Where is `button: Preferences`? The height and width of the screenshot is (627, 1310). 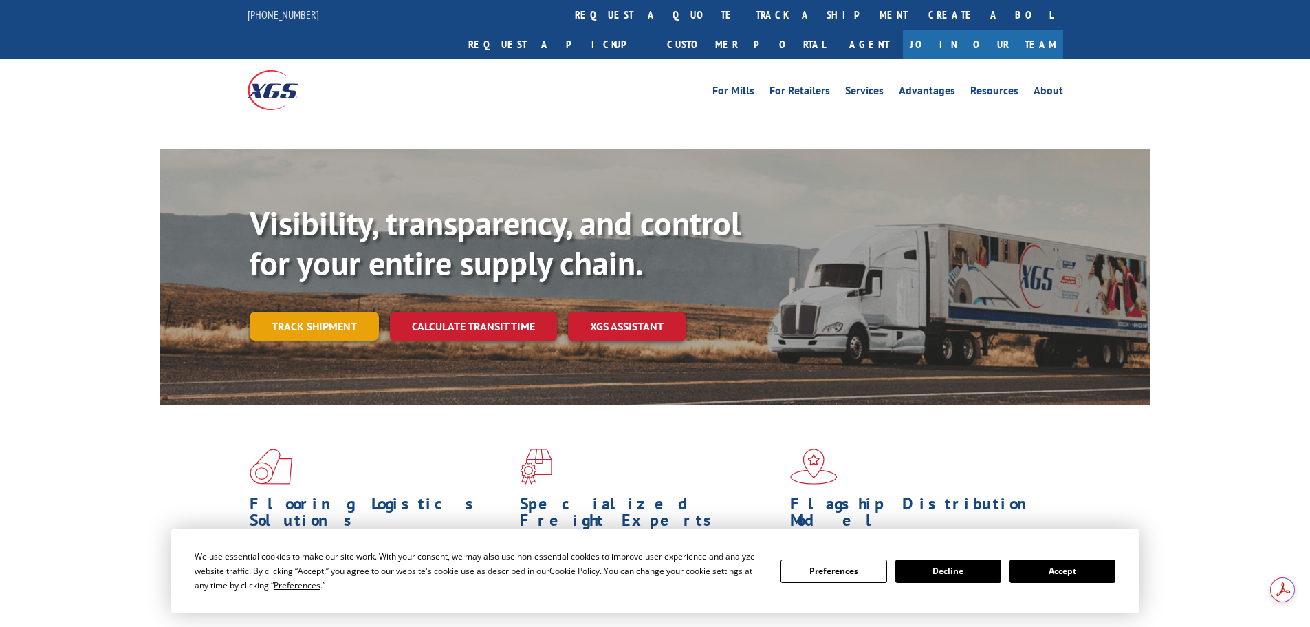 button: Preferences is located at coordinates (834, 571).